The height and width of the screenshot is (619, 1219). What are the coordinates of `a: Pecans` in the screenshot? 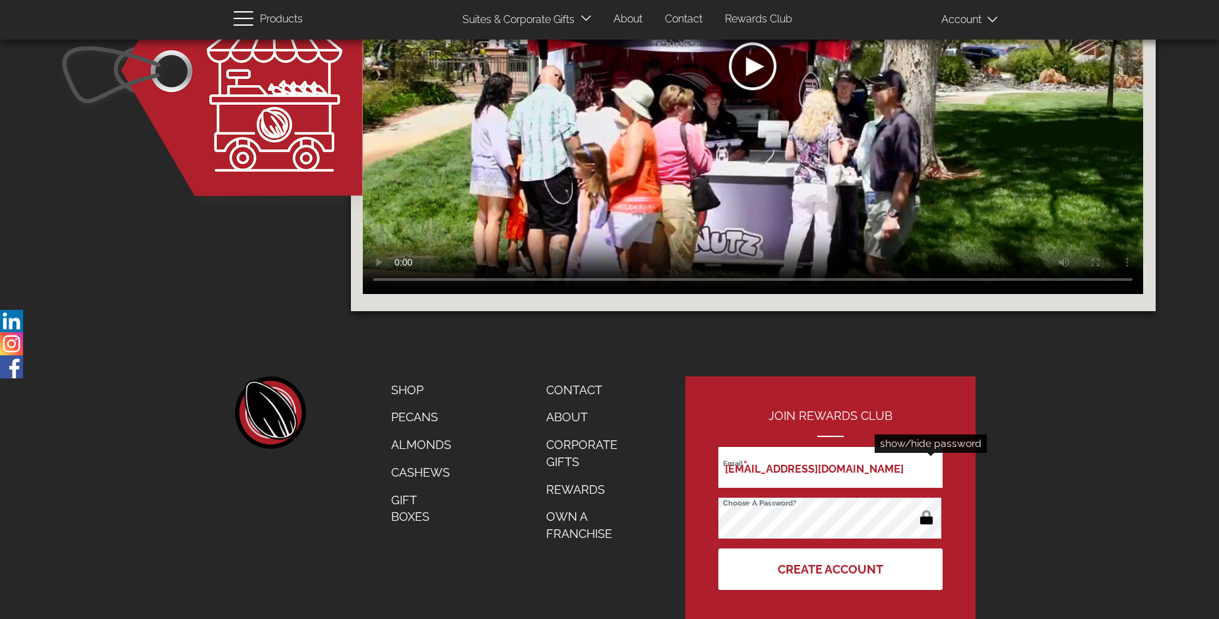 It's located at (421, 418).